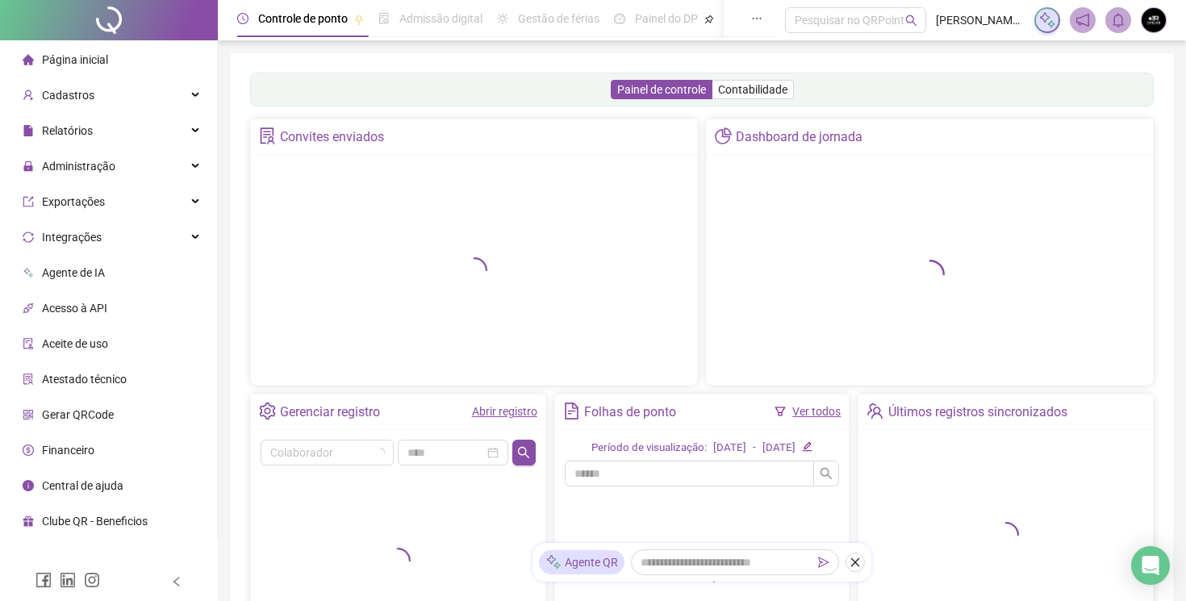  What do you see at coordinates (824, 562) in the screenshot?
I see `span: send` at bounding box center [824, 562].